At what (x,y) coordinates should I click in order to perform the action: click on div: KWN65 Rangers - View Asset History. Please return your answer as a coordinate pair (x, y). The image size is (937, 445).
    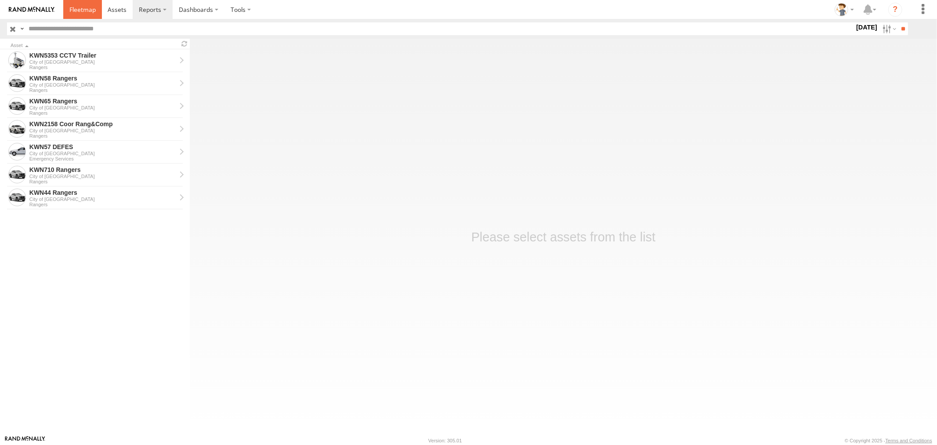
    Looking at the image, I should click on (103, 101).